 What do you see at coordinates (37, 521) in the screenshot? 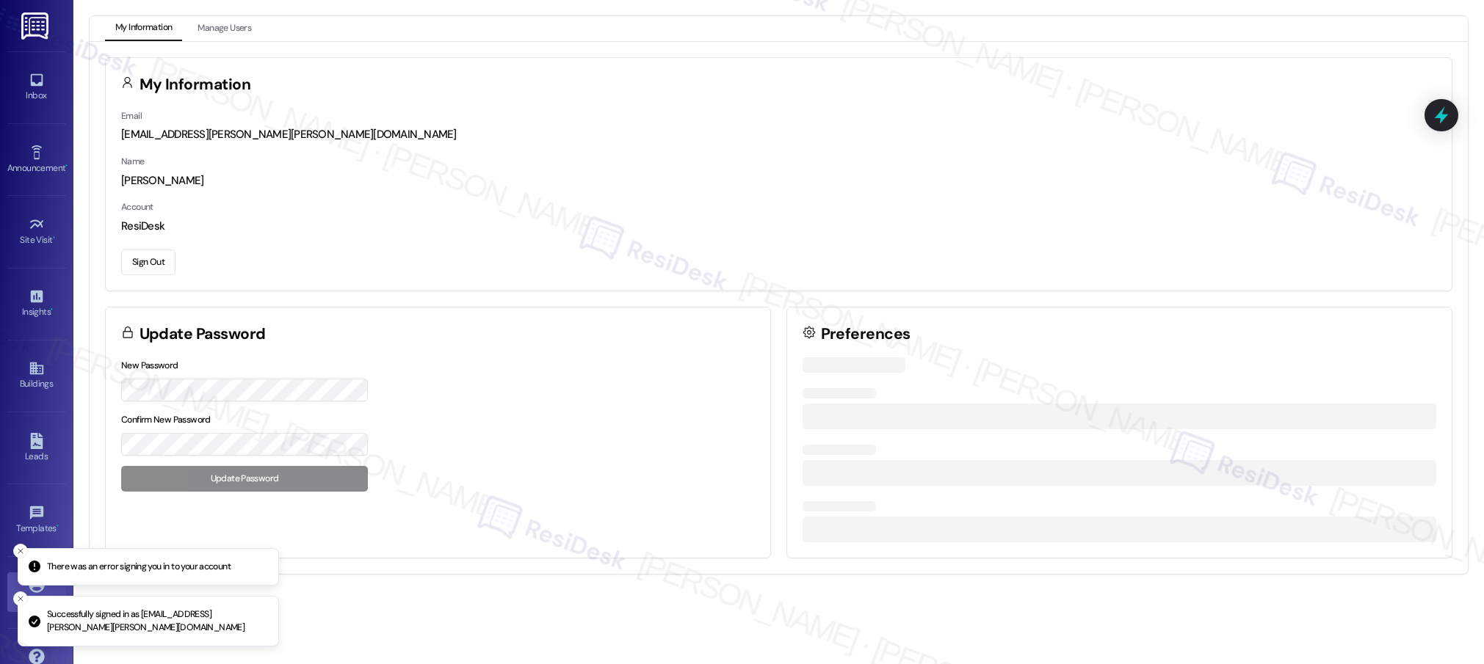
I see `a: Templates •` at bounding box center [37, 521].